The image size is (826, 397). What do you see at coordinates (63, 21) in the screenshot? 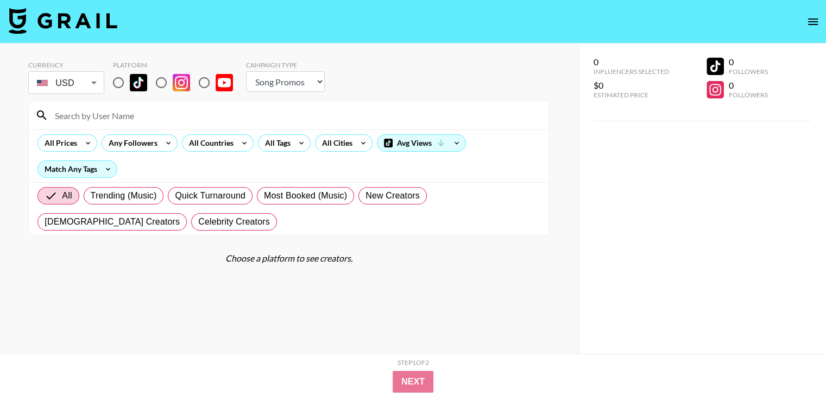
I see `img: Grail Talent` at bounding box center [63, 21].